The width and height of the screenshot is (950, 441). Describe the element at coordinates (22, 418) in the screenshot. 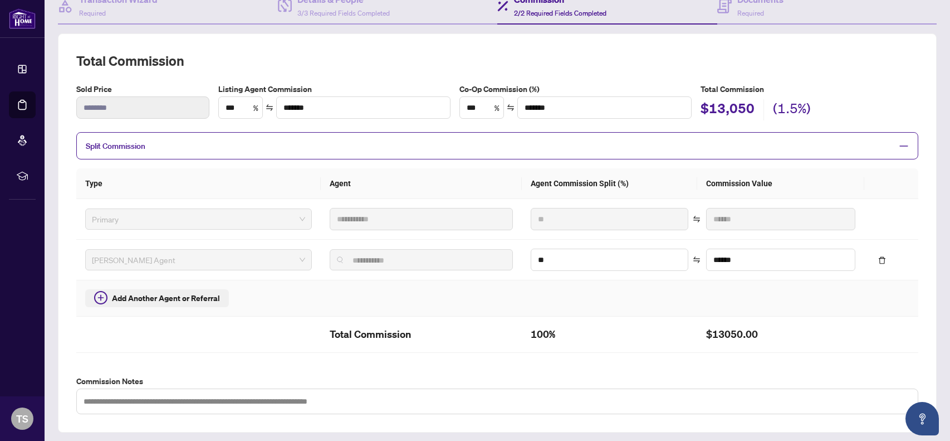

I see `span: TS` at that location.